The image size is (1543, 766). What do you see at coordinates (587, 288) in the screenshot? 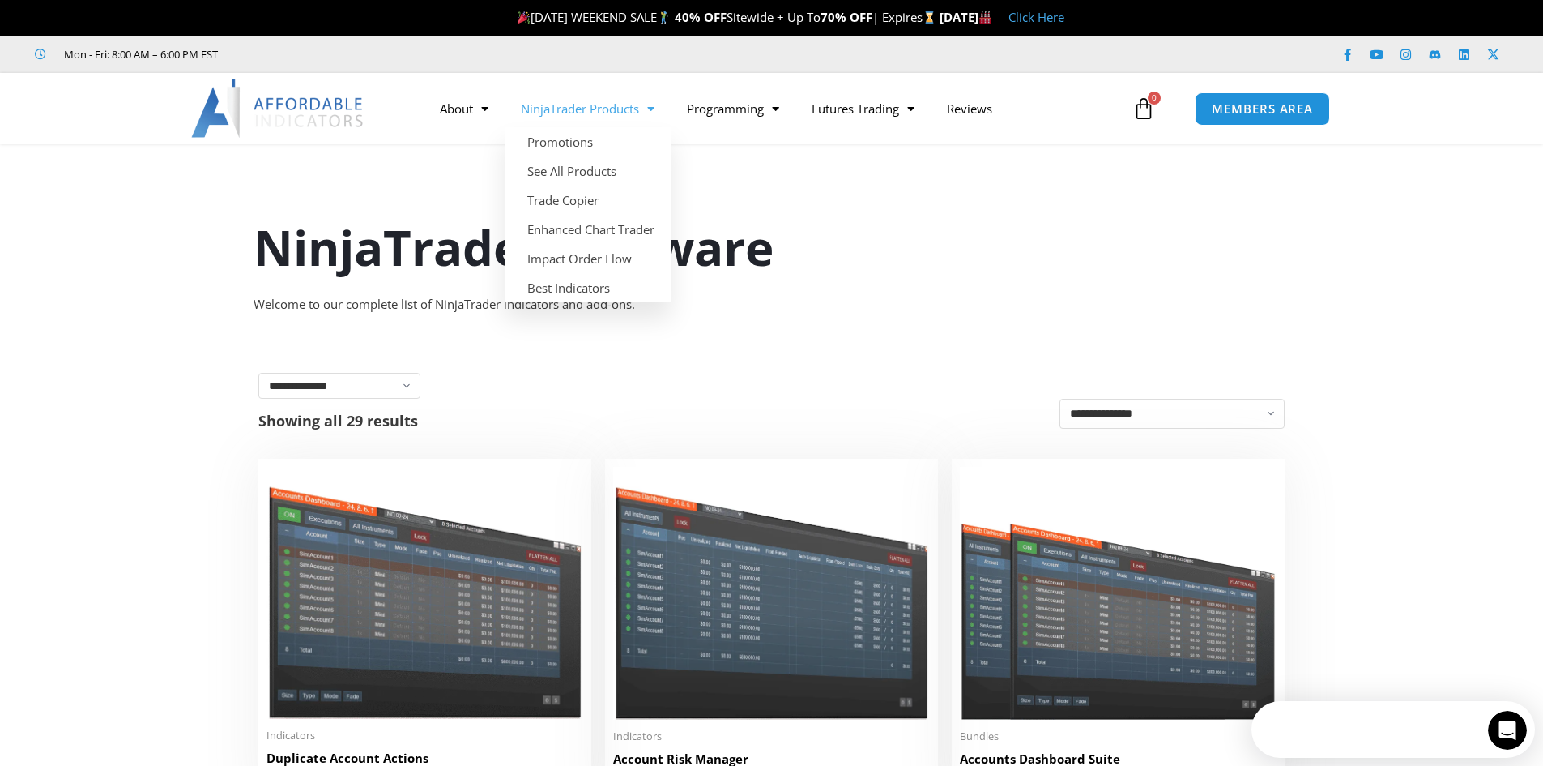
I see `a: Best Indicators` at bounding box center [587, 288].